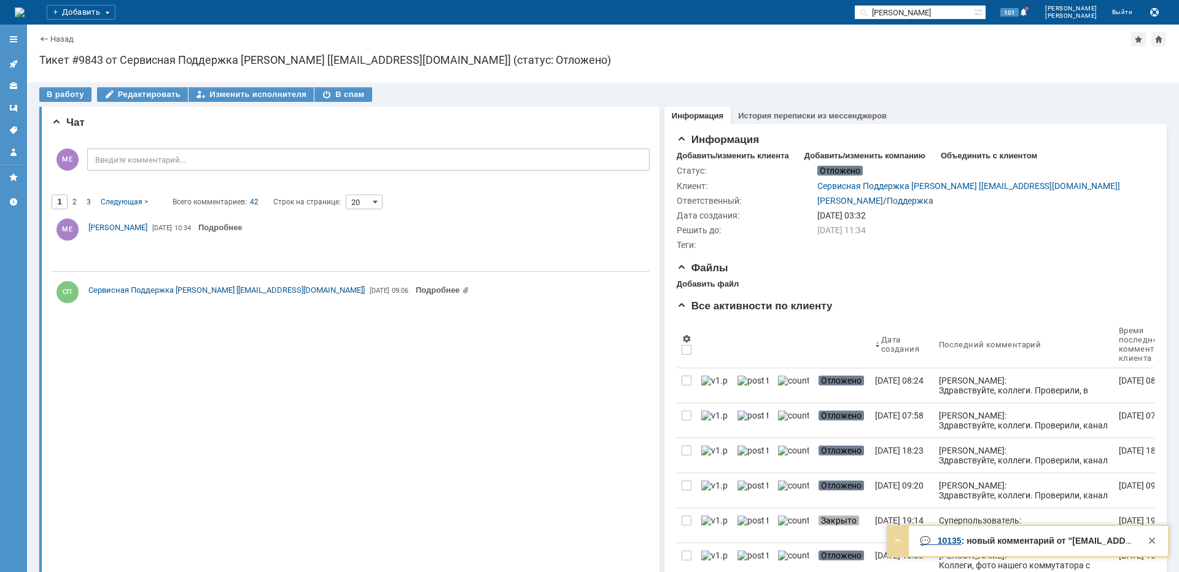 This screenshot has height=572, width=1179. Describe the element at coordinates (1158, 39) in the screenshot. I see `div: Сделать домашней страницей` at that location.